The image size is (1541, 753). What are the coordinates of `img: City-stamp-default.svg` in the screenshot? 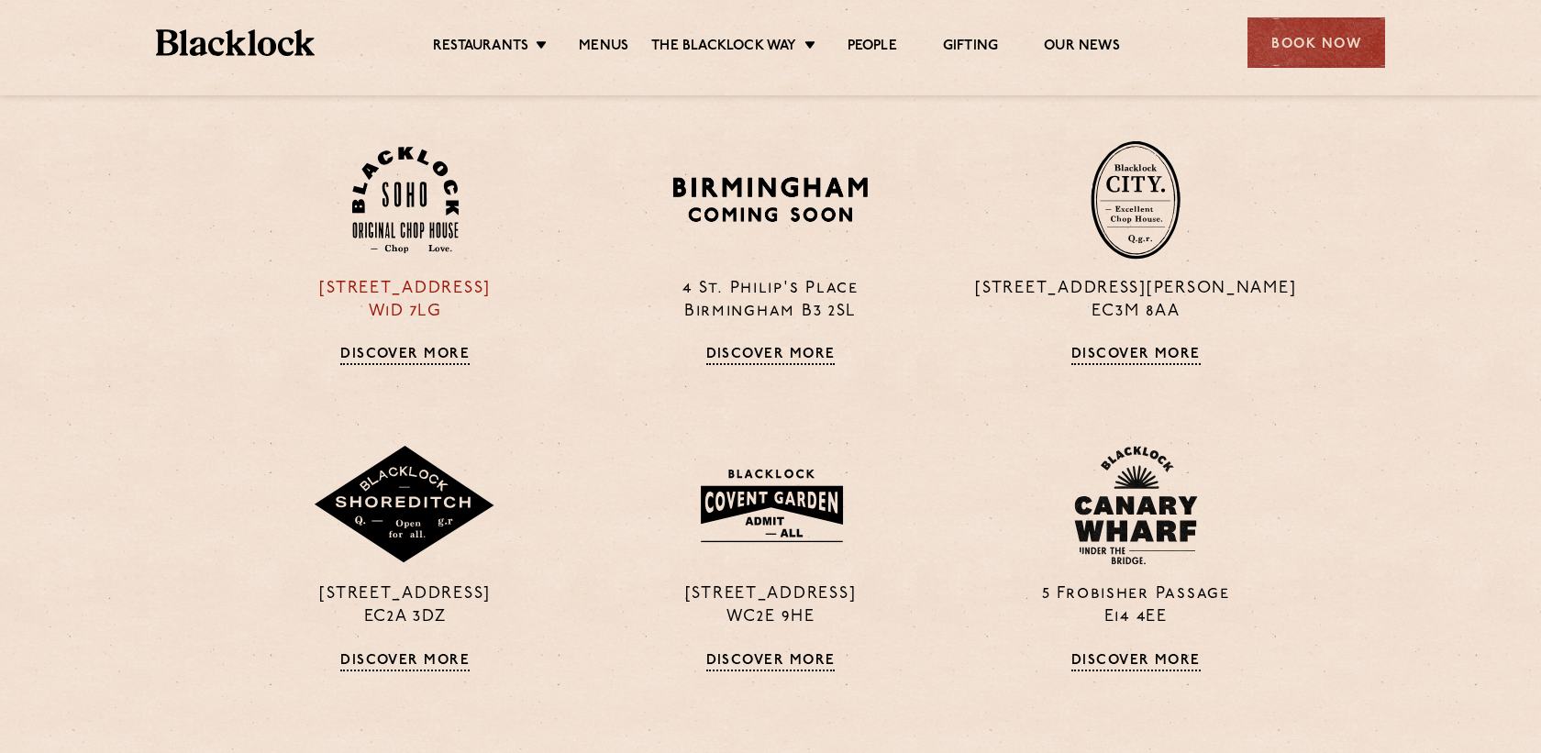 It's located at (1135, 200).